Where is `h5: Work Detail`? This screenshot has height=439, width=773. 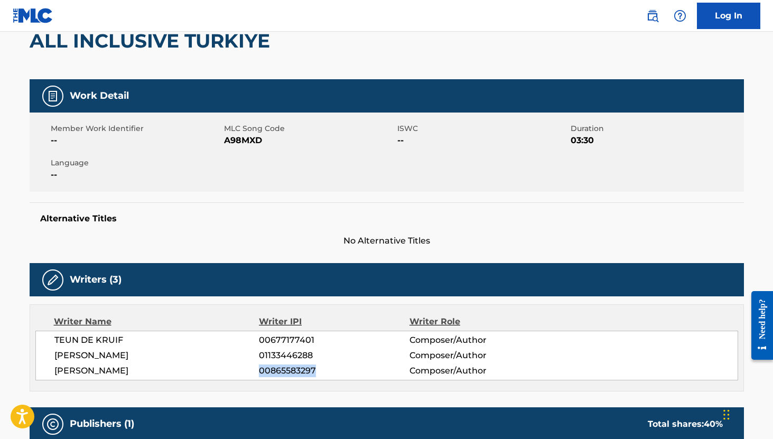 h5: Work Detail is located at coordinates (99, 96).